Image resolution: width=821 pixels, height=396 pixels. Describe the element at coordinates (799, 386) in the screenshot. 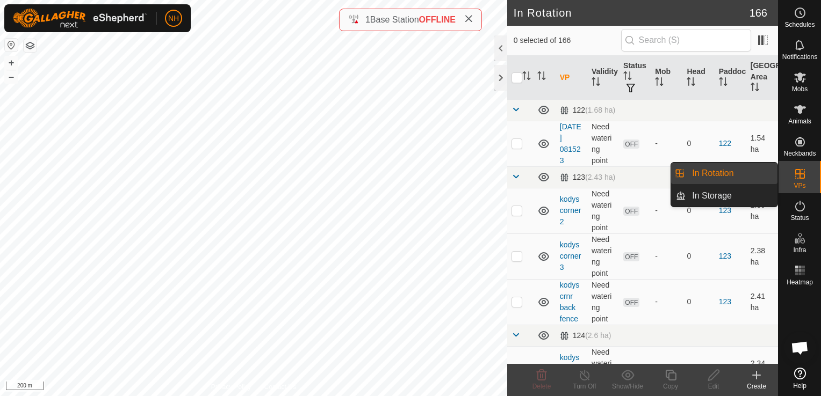

I see `span: Help` at that location.